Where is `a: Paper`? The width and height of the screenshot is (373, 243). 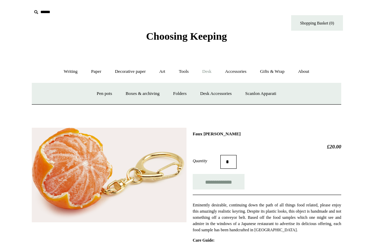
a: Paper is located at coordinates (96, 71).